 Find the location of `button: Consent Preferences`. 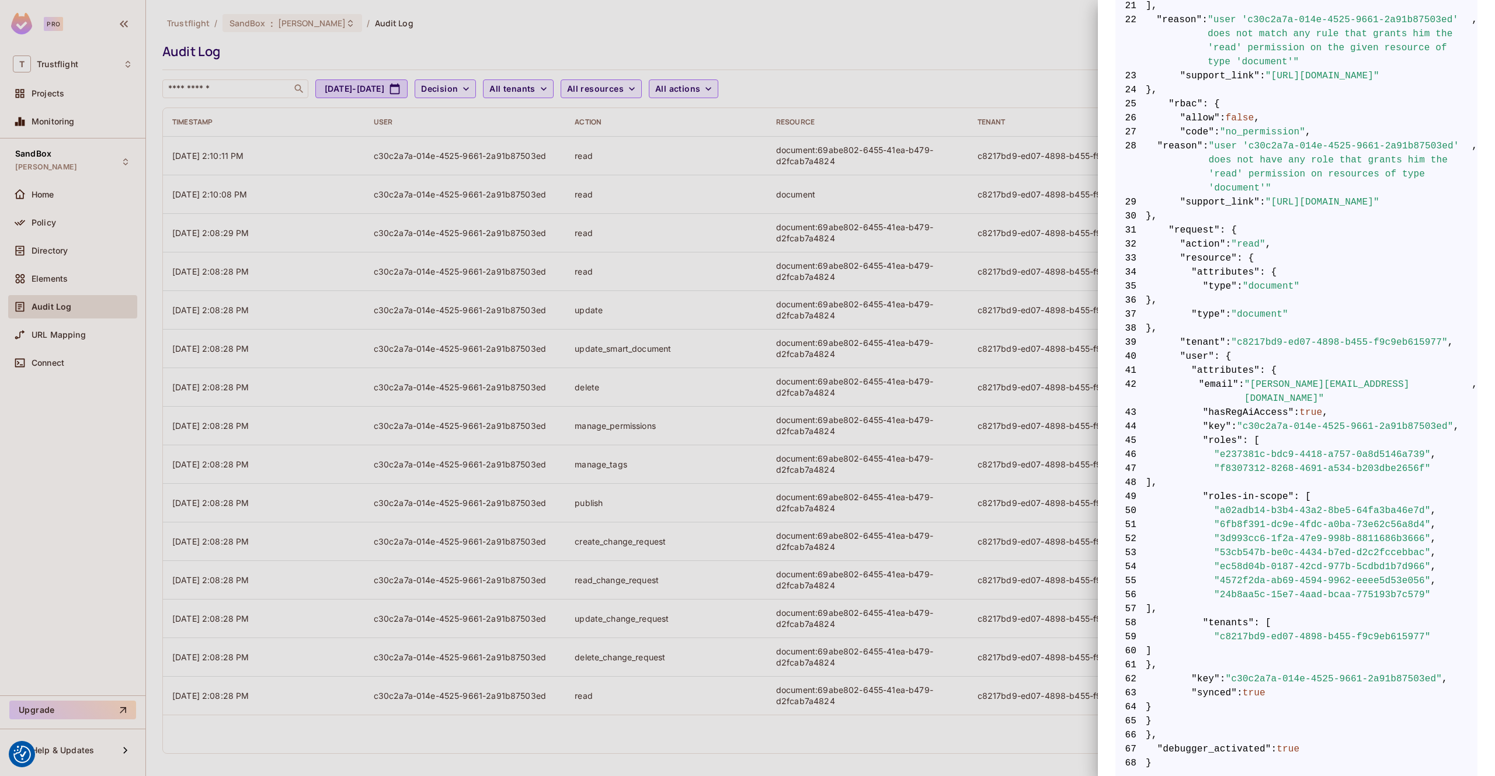

button: Consent Preferences is located at coordinates (22, 754).